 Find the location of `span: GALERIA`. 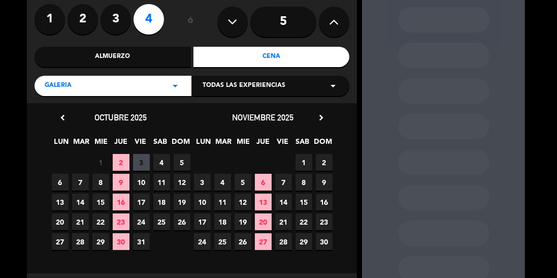

span: GALERIA is located at coordinates (58, 86).